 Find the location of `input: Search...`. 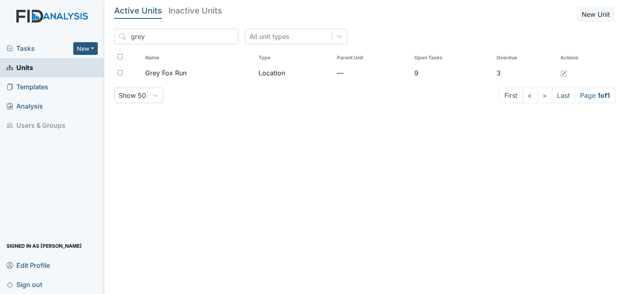

input: Search... is located at coordinates (176, 36).